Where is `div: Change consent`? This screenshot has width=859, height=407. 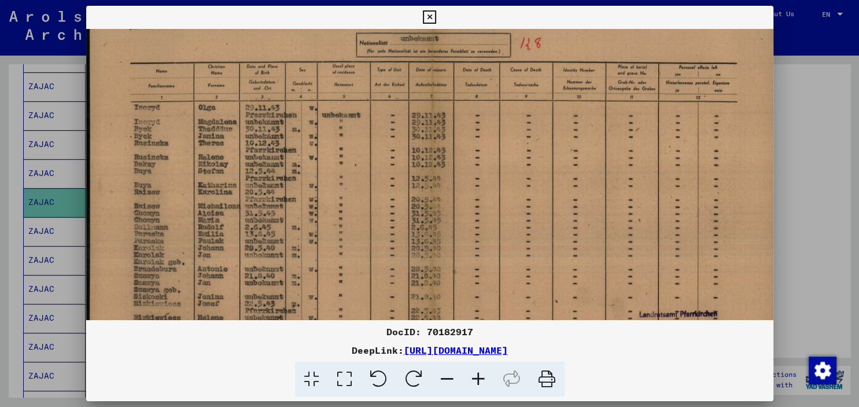
div: Change consent is located at coordinates (822, 370).